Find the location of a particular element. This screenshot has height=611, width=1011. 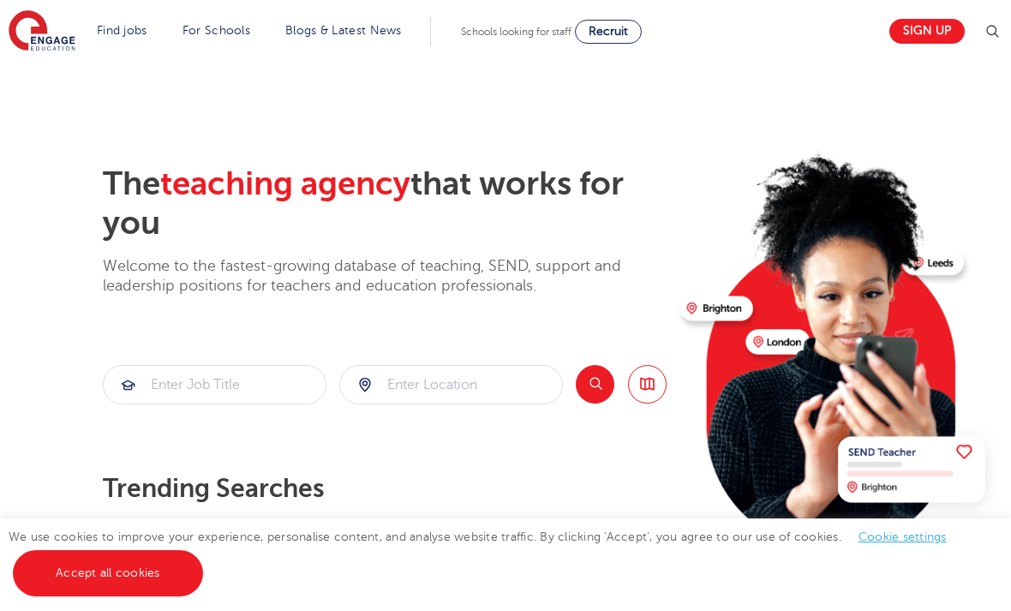

a: Accept all cookies is located at coordinates (108, 573).